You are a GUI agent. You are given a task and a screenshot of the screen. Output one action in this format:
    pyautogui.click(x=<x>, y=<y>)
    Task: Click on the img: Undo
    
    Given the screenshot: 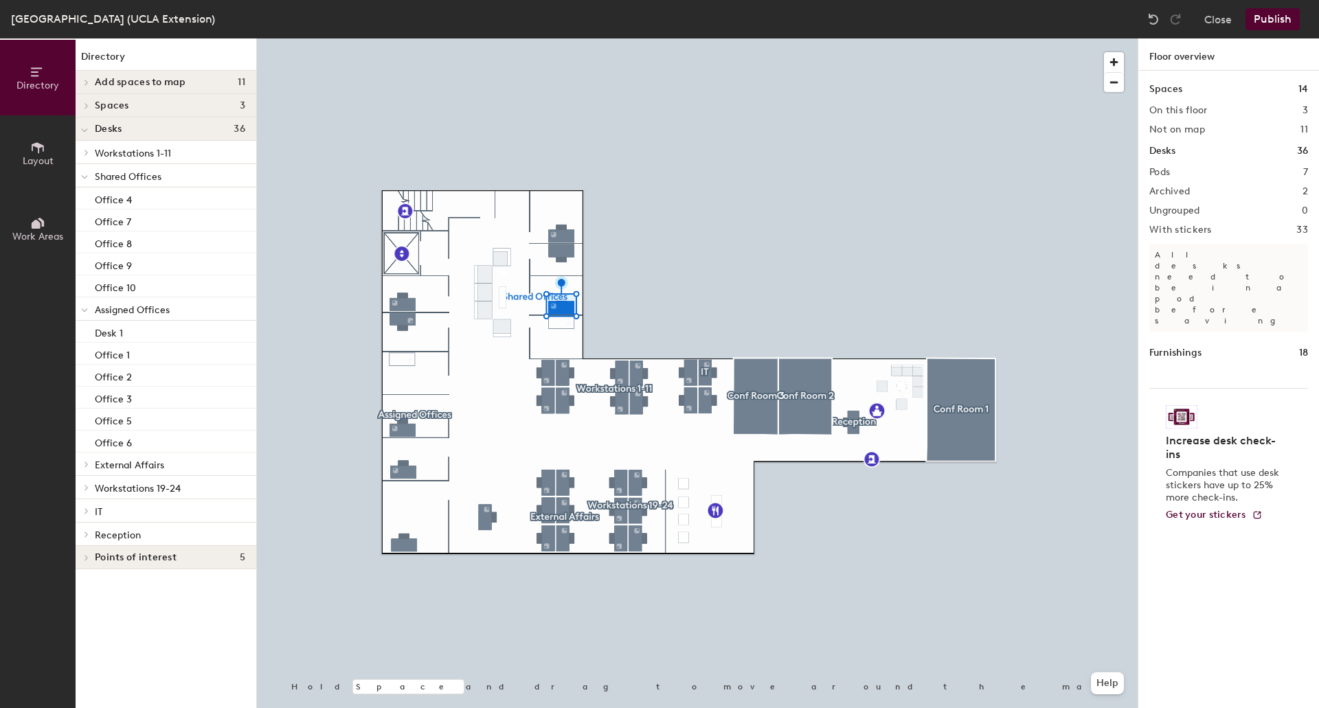 What is the action you would take?
    pyautogui.click(x=1153, y=19)
    